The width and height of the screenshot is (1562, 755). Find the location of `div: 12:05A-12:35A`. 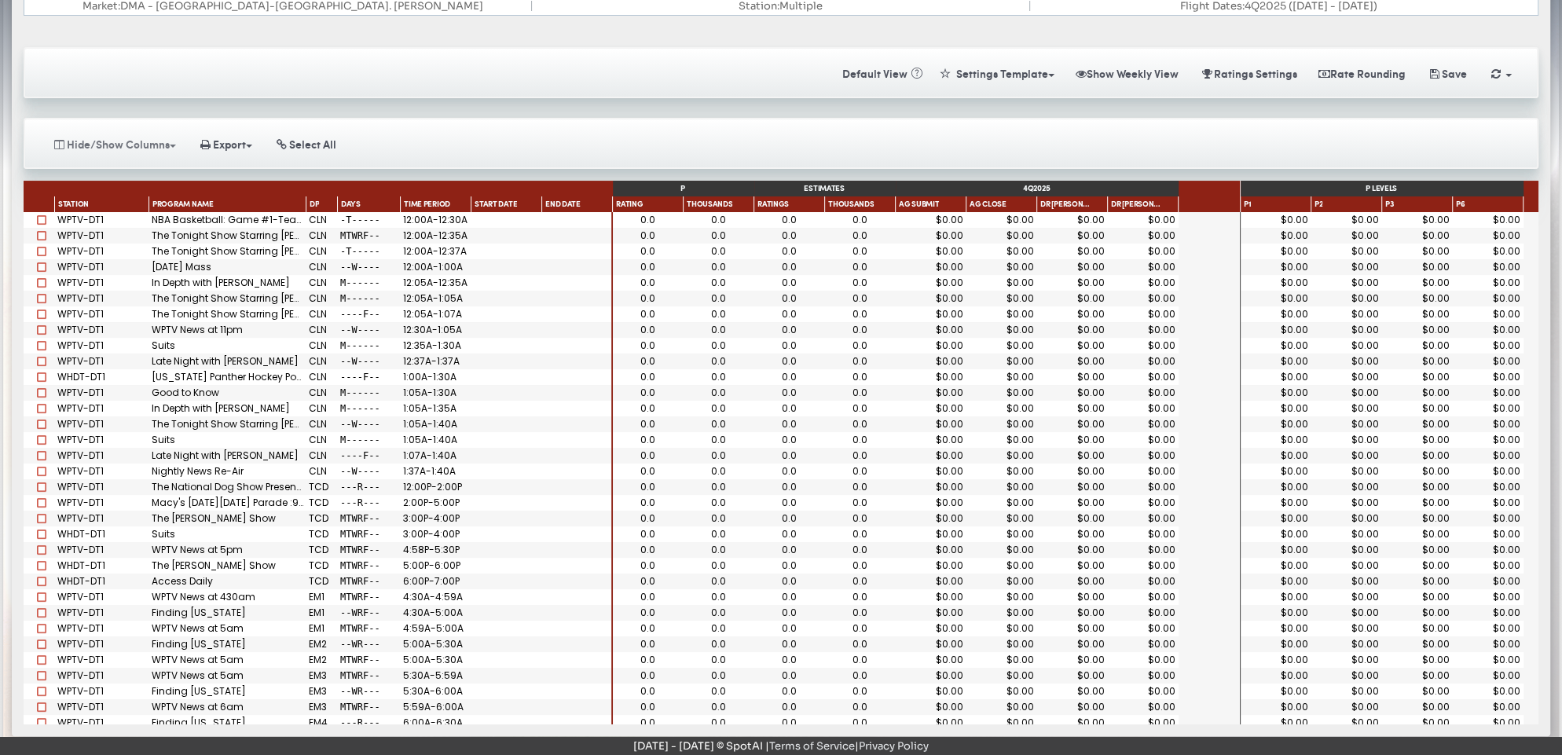

div: 12:05A-12:35A is located at coordinates (435, 283).